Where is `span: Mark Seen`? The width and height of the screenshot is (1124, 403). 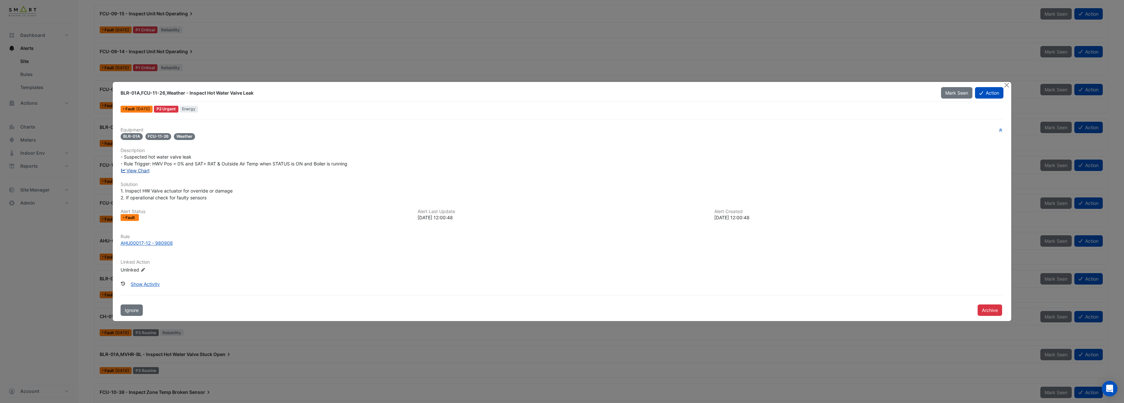 span: Mark Seen is located at coordinates (956, 93).